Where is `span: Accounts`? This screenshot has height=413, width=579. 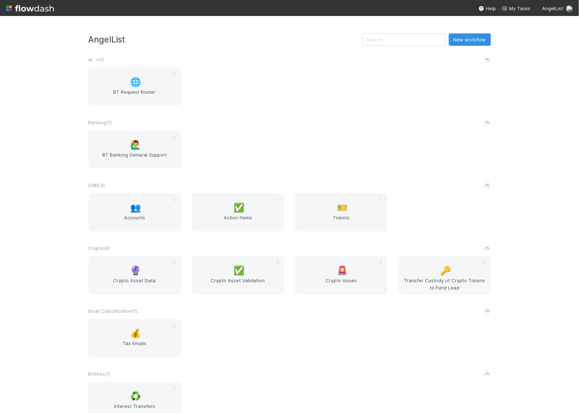 span: Accounts is located at coordinates (135, 221).